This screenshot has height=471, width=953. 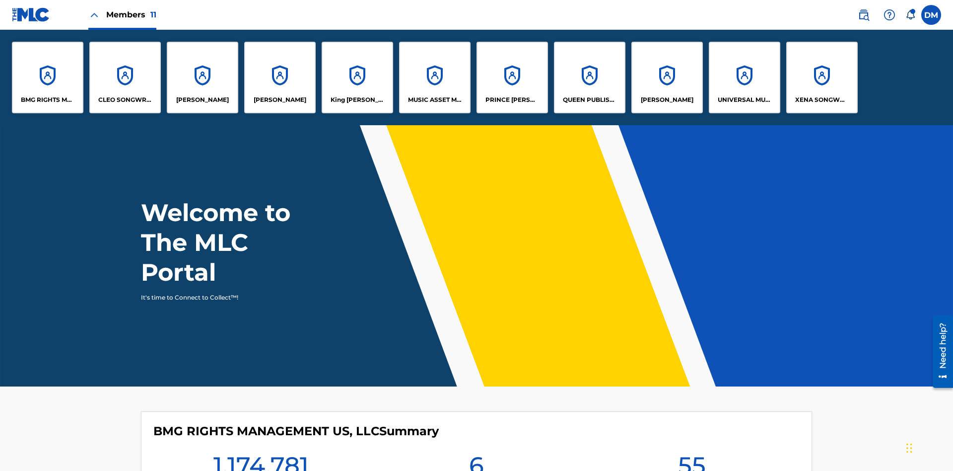 What do you see at coordinates (48, 100) in the screenshot?
I see `p: BMG RIGHTS MANAGEMENT US, LLC` at bounding box center [48, 100].